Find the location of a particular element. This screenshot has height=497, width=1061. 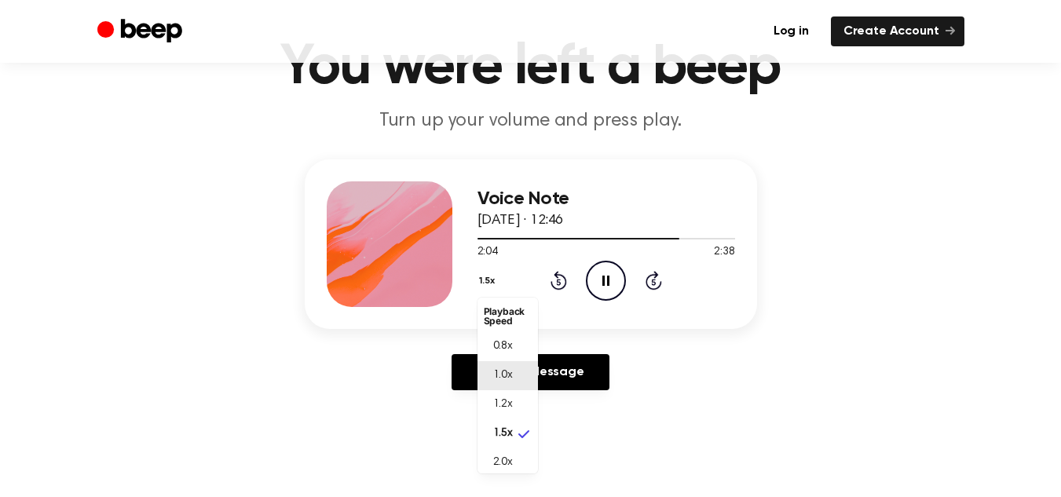

li: Playback Speed is located at coordinates (507, 317).